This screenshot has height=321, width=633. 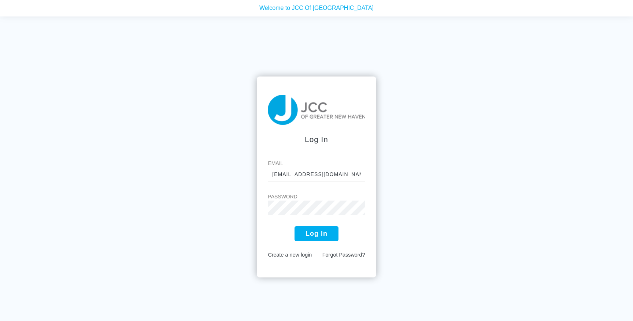 What do you see at coordinates (316, 175) in the screenshot?
I see `input: johnny@email.com` at bounding box center [316, 175].